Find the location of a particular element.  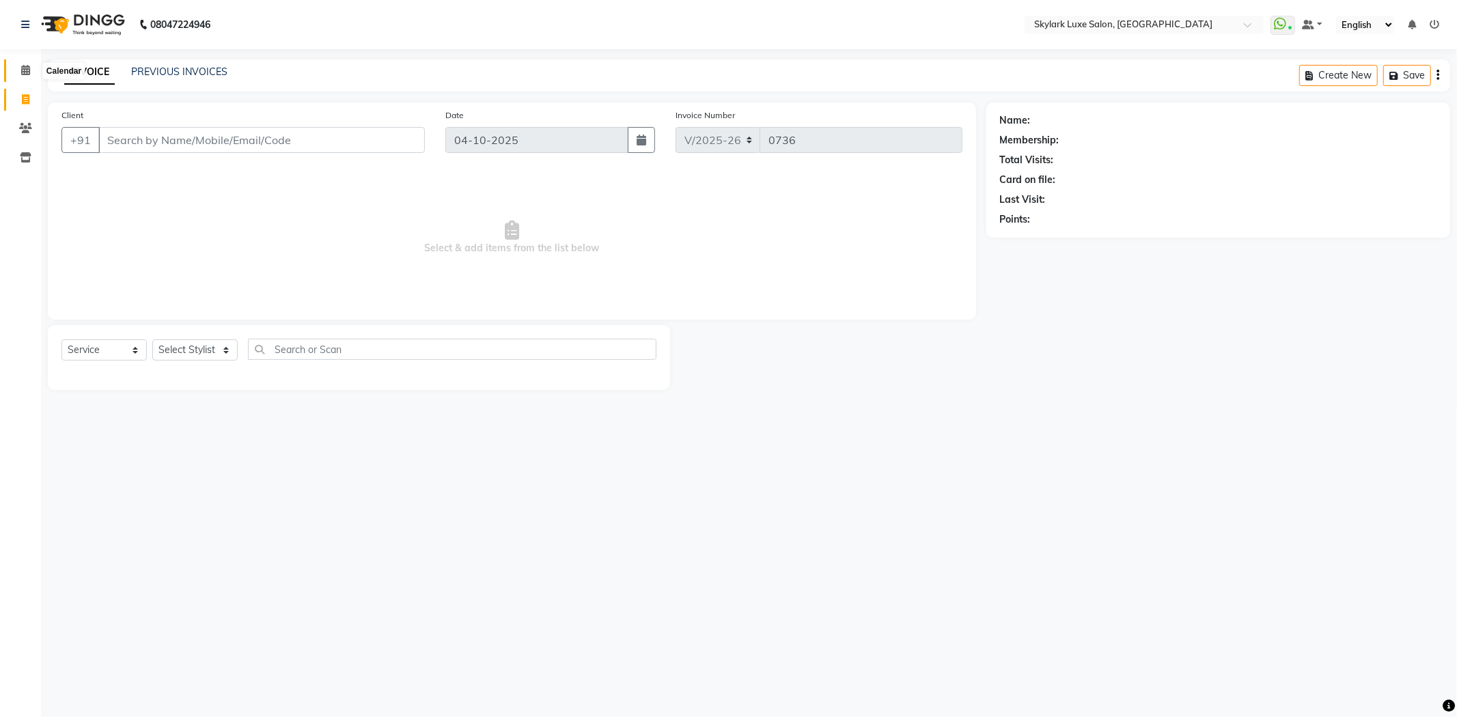

span: Select & add items from the list below is located at coordinates (512, 238).